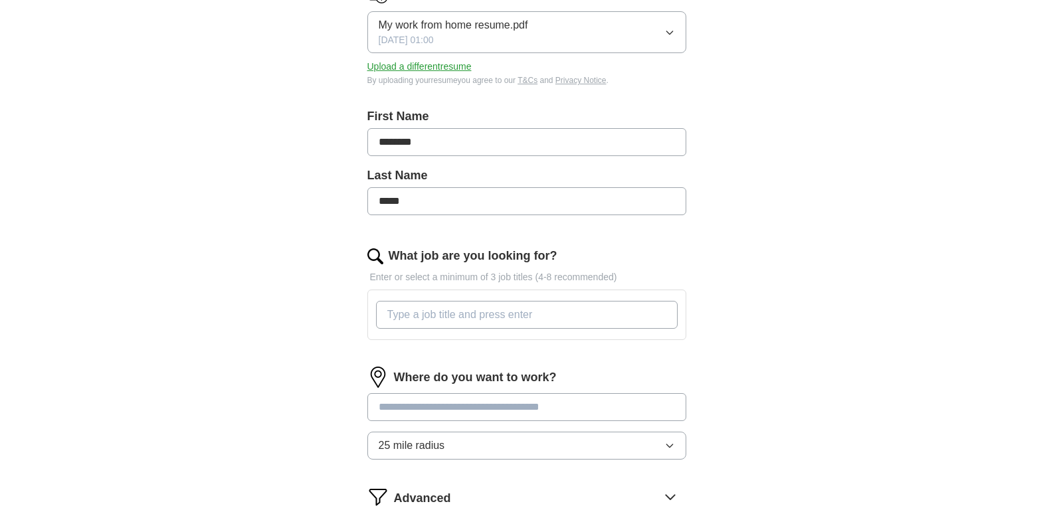  I want to click on button: 25 mile radius, so click(527, 446).